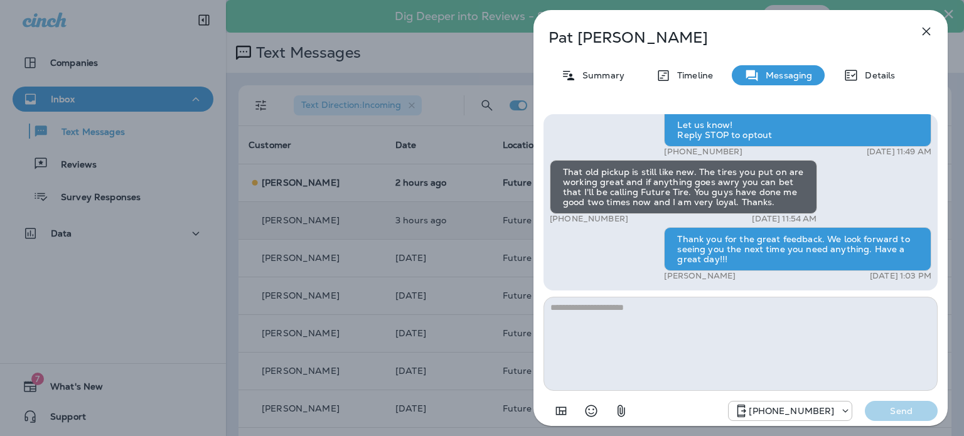  I want to click on p: Summary, so click(600, 75).